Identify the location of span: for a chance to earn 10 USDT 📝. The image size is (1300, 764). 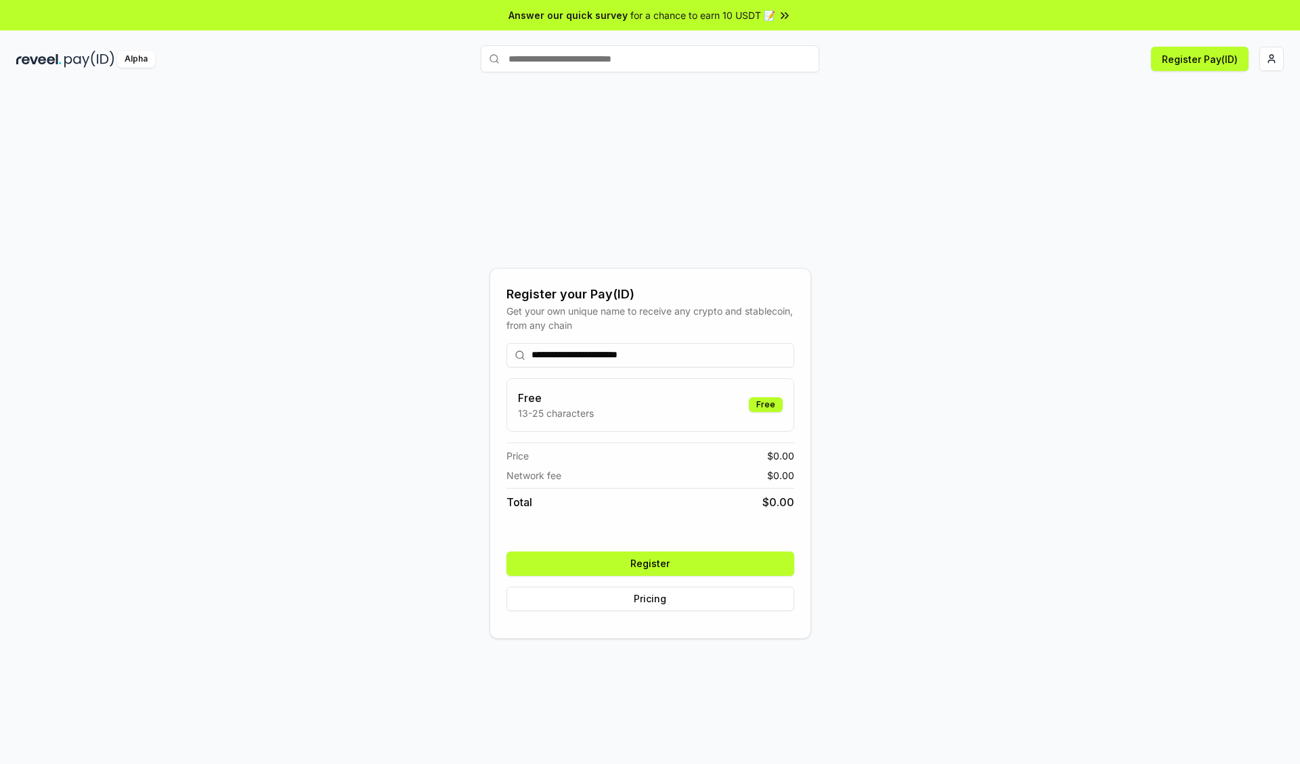
(703, 15).